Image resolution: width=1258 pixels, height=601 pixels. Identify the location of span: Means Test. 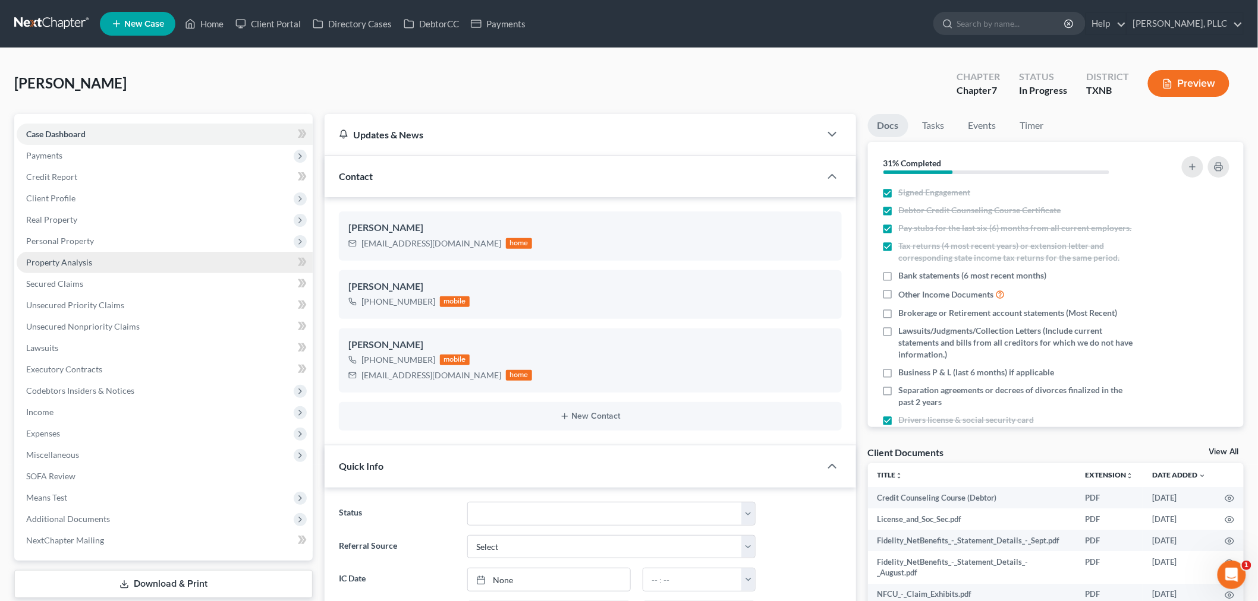
(46, 497).